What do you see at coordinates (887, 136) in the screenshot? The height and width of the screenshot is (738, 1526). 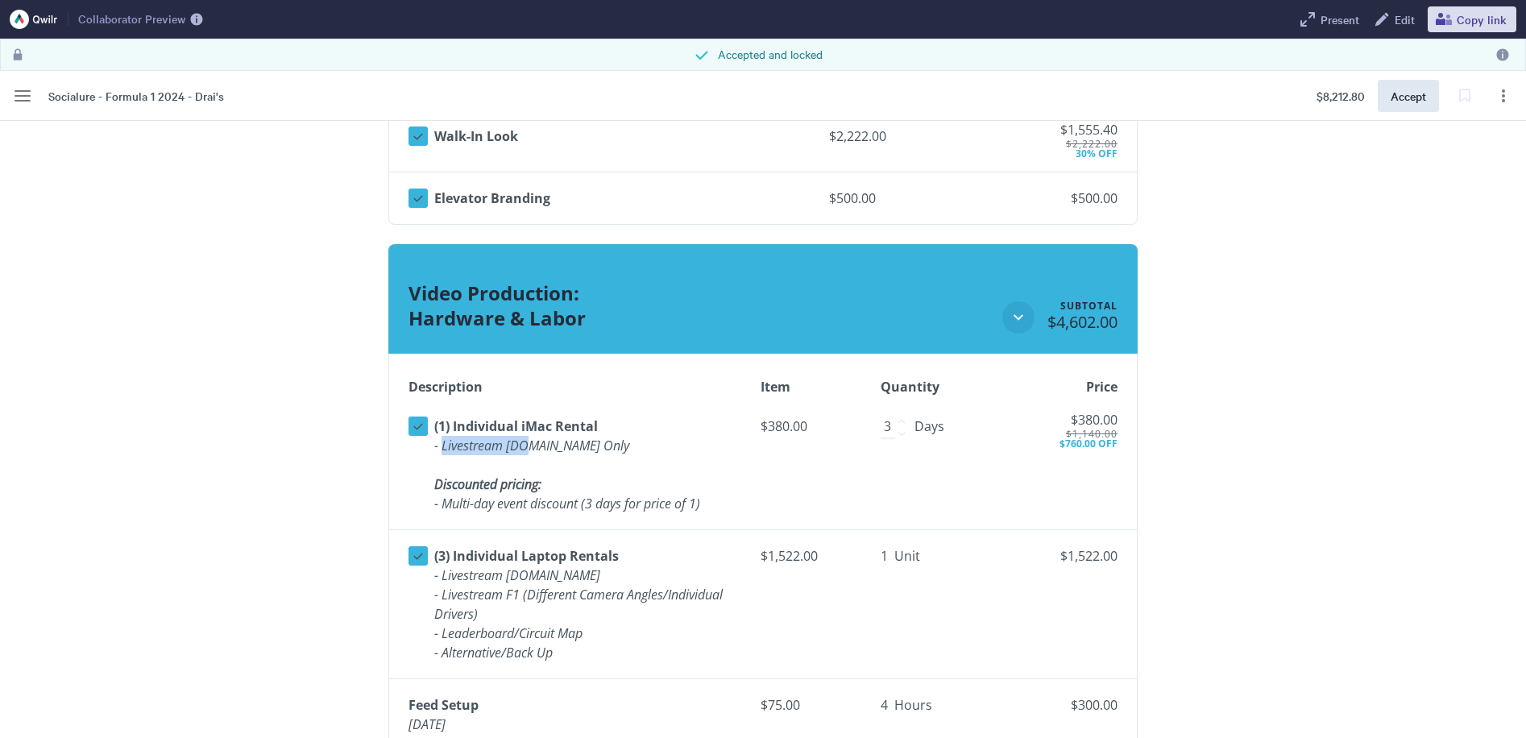 I see `span: $2,222.00` at bounding box center [887, 136].